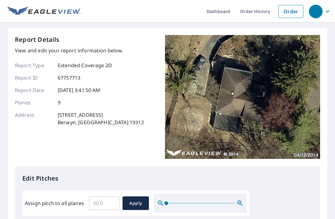 The height and width of the screenshot is (219, 335). Describe the element at coordinates (44, 11) in the screenshot. I see `img: EV Logo` at that location.